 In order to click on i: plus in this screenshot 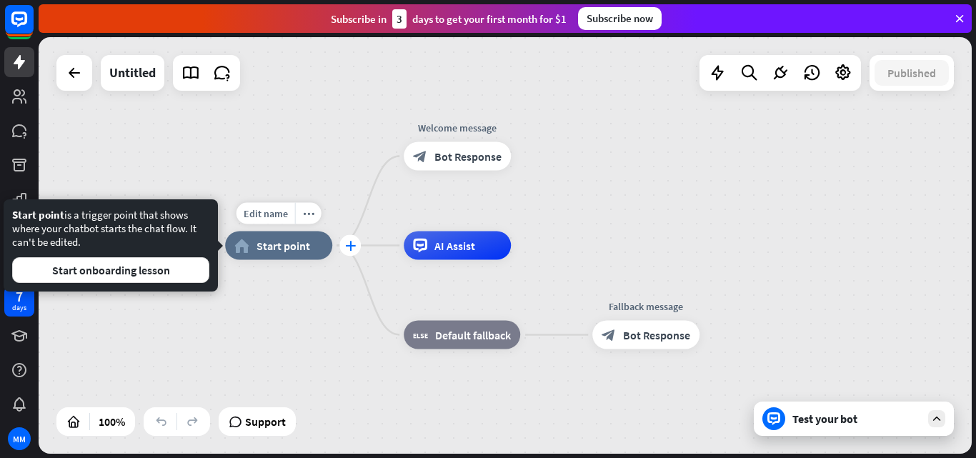, I will do `click(350, 246)`.